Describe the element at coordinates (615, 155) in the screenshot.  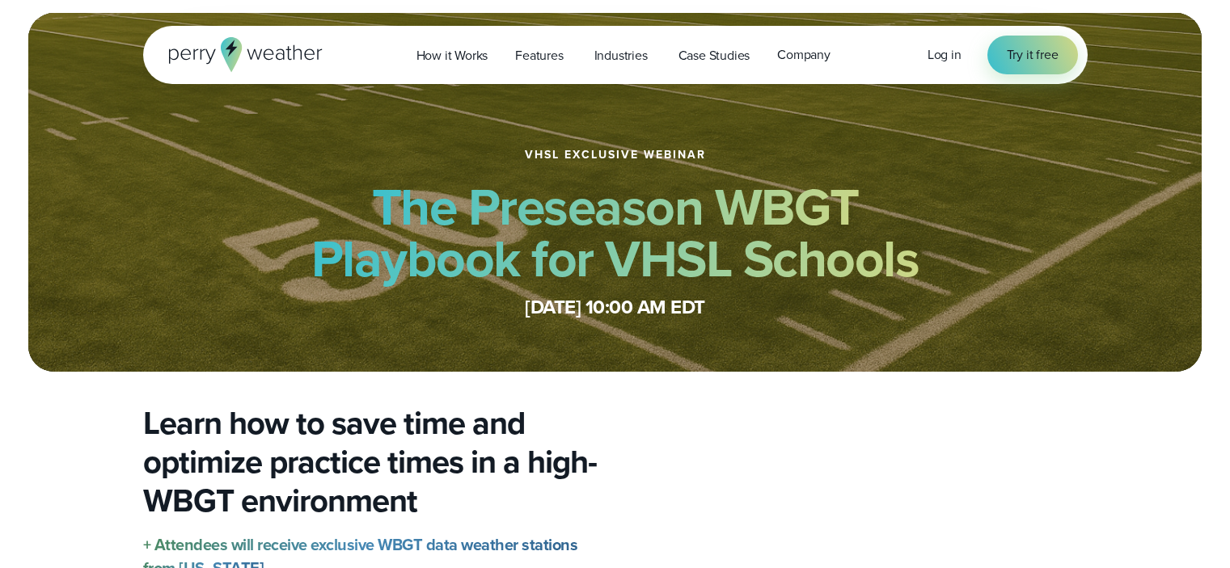
I see `h1: VHSL Exclusive Webinar` at that location.